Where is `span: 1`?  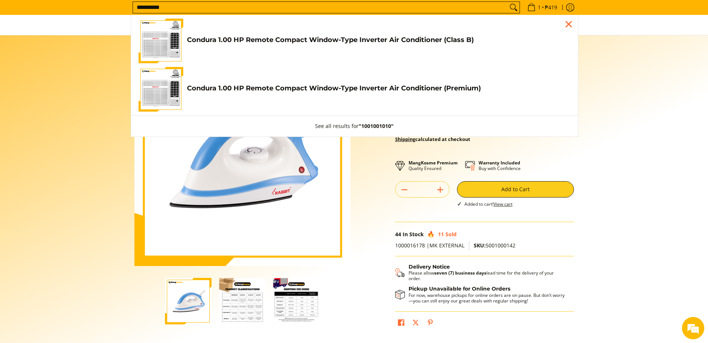 span: 1 is located at coordinates (539, 7).